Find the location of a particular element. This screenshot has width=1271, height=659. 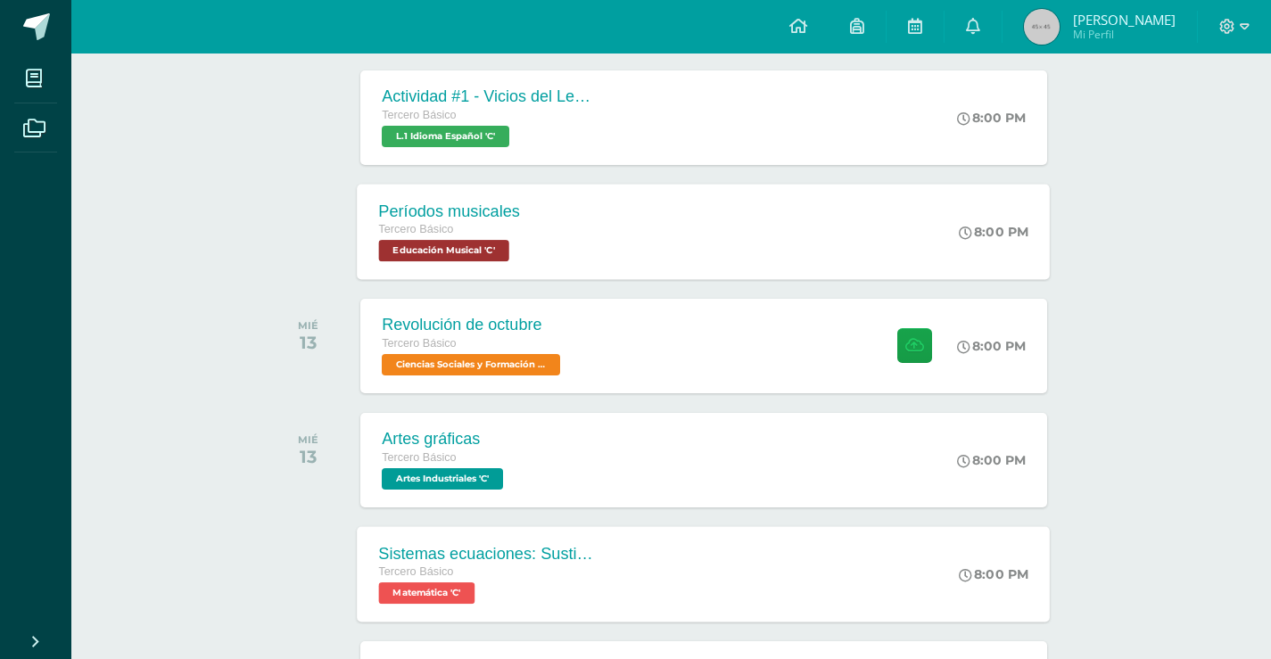

span: Educación Musical 'C' is located at coordinates (444, 251).